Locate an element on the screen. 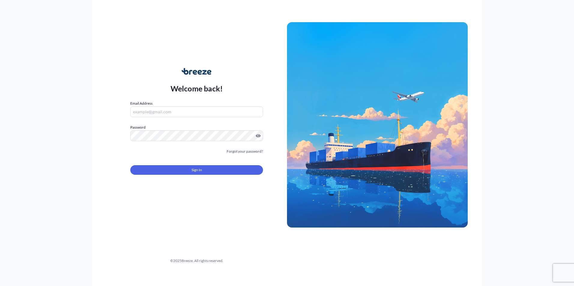 This screenshot has height=286, width=574. label: Password is located at coordinates (197, 128).